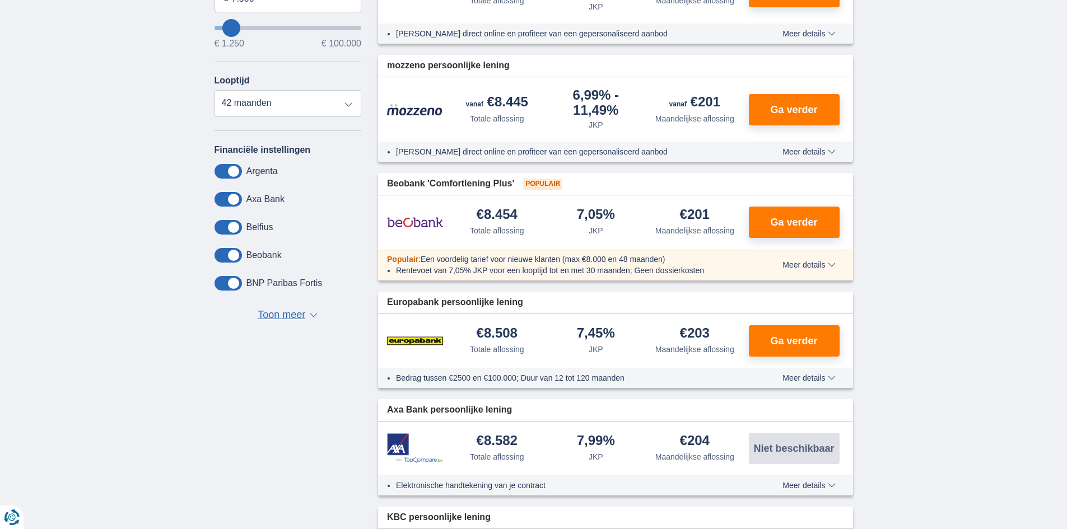  Describe the element at coordinates (596, 441) in the screenshot. I see `div: 7,99%` at that location.